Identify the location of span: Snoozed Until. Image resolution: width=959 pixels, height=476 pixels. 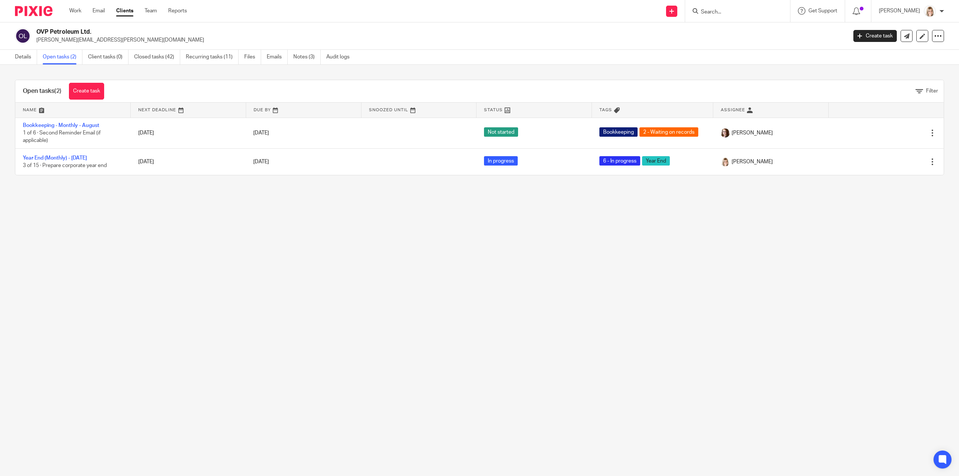
(388, 110).